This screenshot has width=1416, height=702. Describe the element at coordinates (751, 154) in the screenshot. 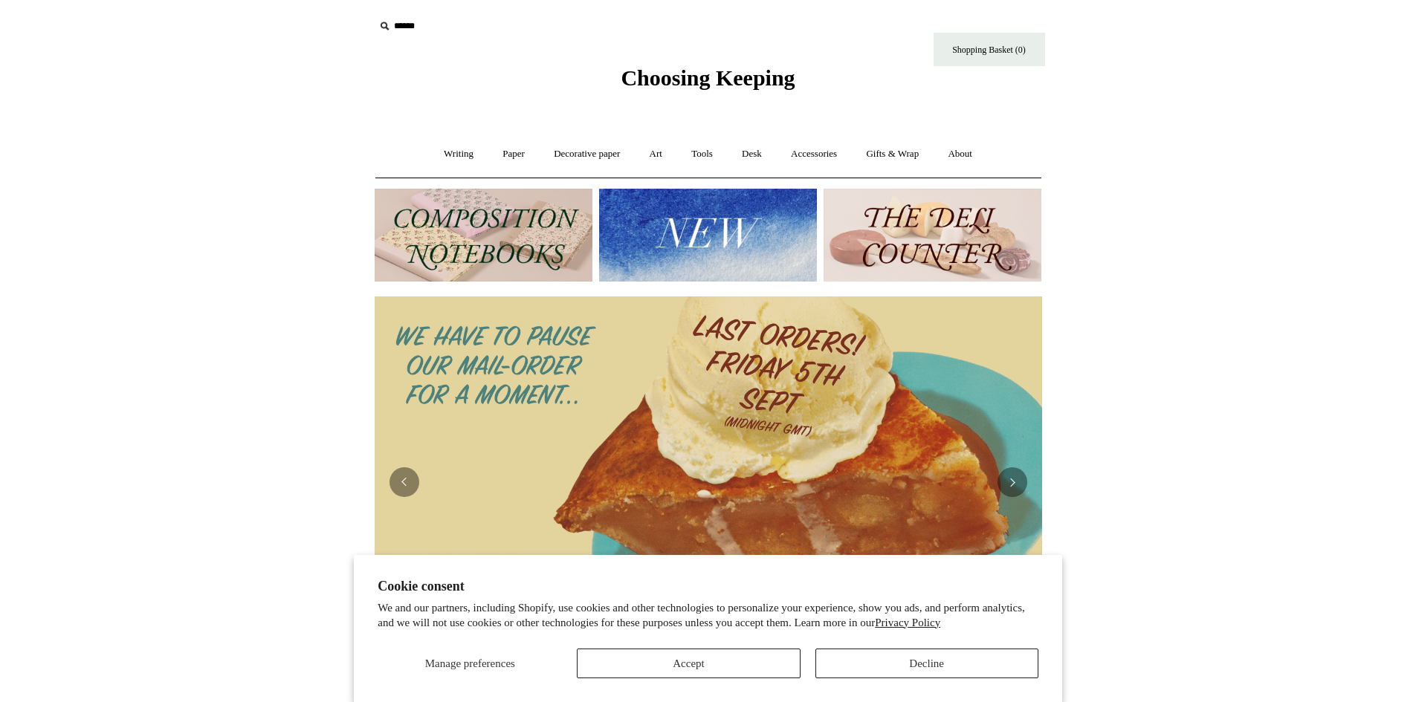

I see `a: Desk` at that location.